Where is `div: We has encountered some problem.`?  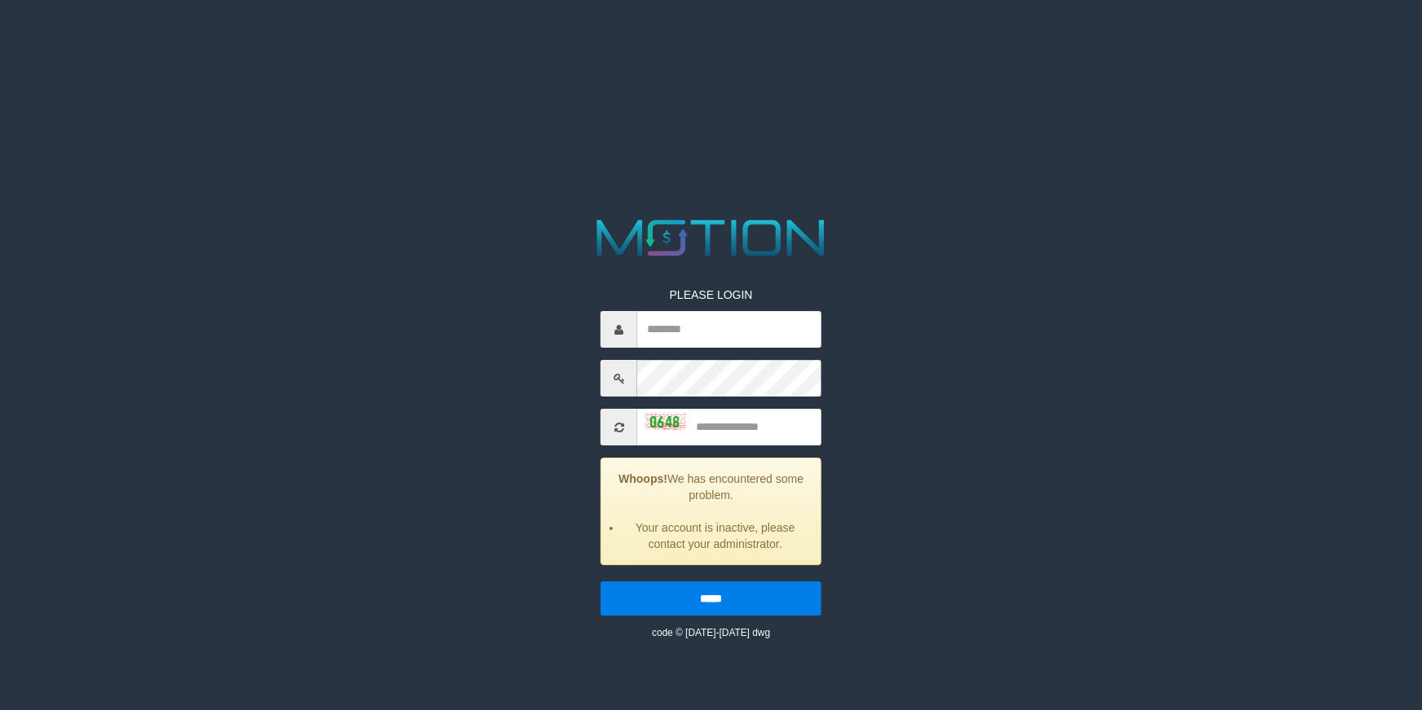 div: We has encountered some problem. is located at coordinates (710, 512).